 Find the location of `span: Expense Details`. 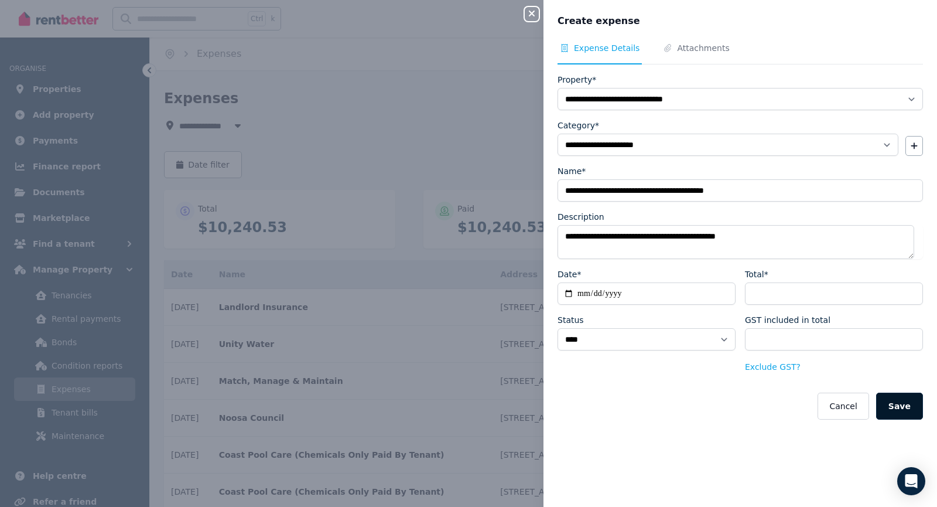

span: Expense Details is located at coordinates (607, 48).